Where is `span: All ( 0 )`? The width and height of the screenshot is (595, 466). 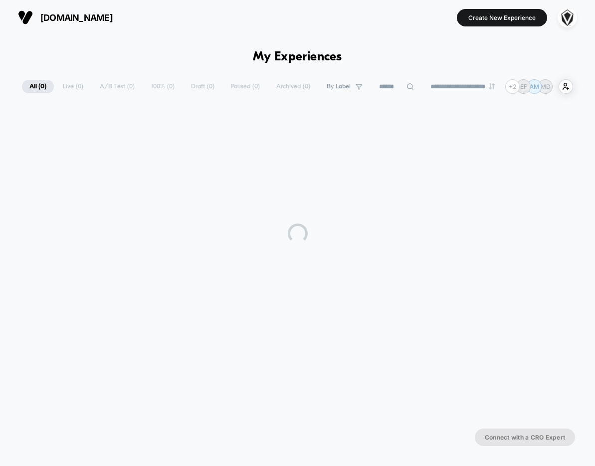
span: All ( 0 ) is located at coordinates (38, 86).